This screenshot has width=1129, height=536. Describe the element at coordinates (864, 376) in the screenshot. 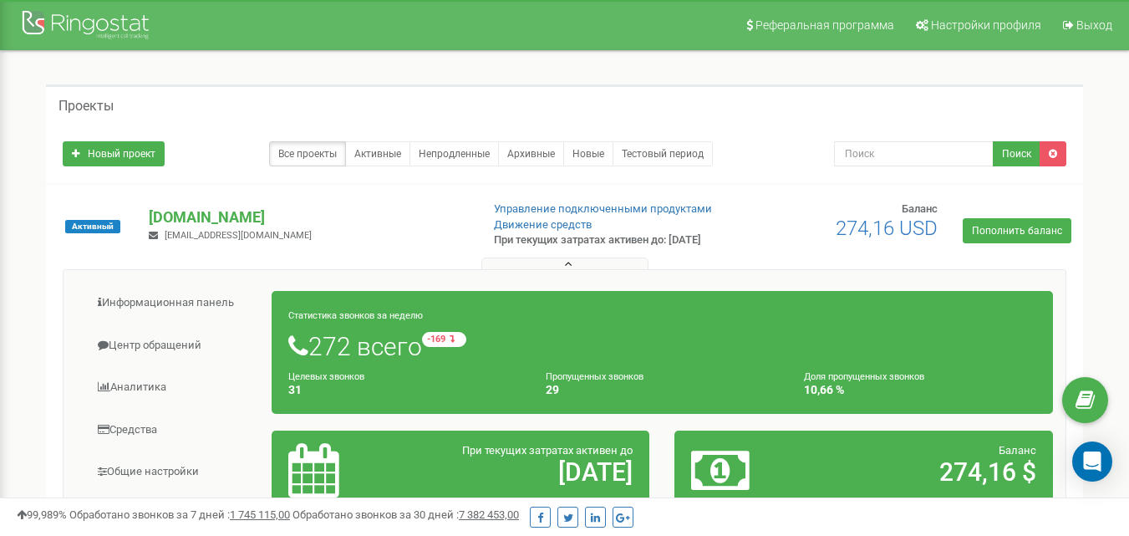

I see `small: Доля пропущенных звонков` at that location.